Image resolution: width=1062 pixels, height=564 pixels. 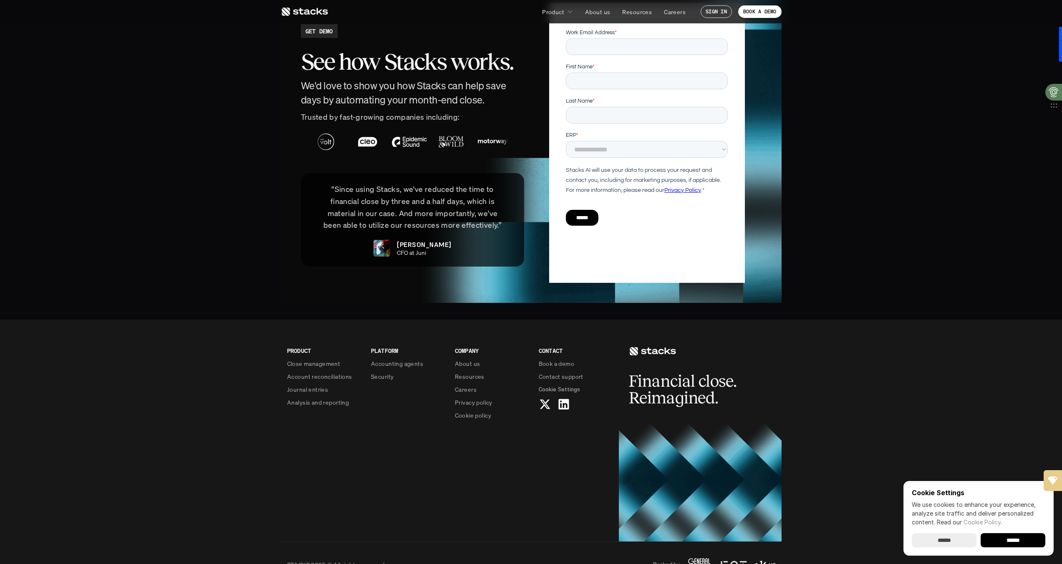 What do you see at coordinates (324, 350) in the screenshot?
I see `p: PRODUCT` at bounding box center [324, 350].